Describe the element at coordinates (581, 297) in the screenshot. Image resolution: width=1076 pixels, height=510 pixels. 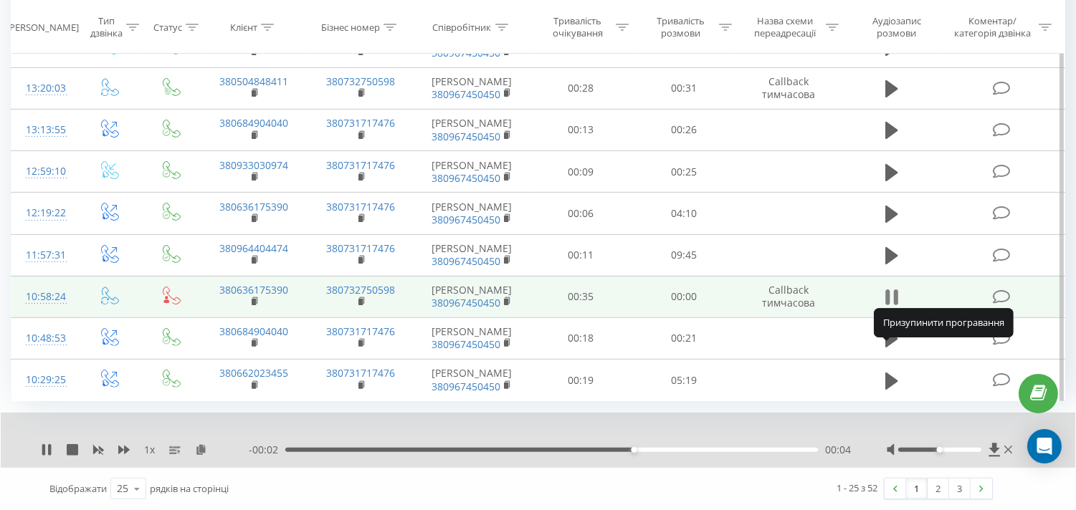
I see `td: 00:35` at that location.